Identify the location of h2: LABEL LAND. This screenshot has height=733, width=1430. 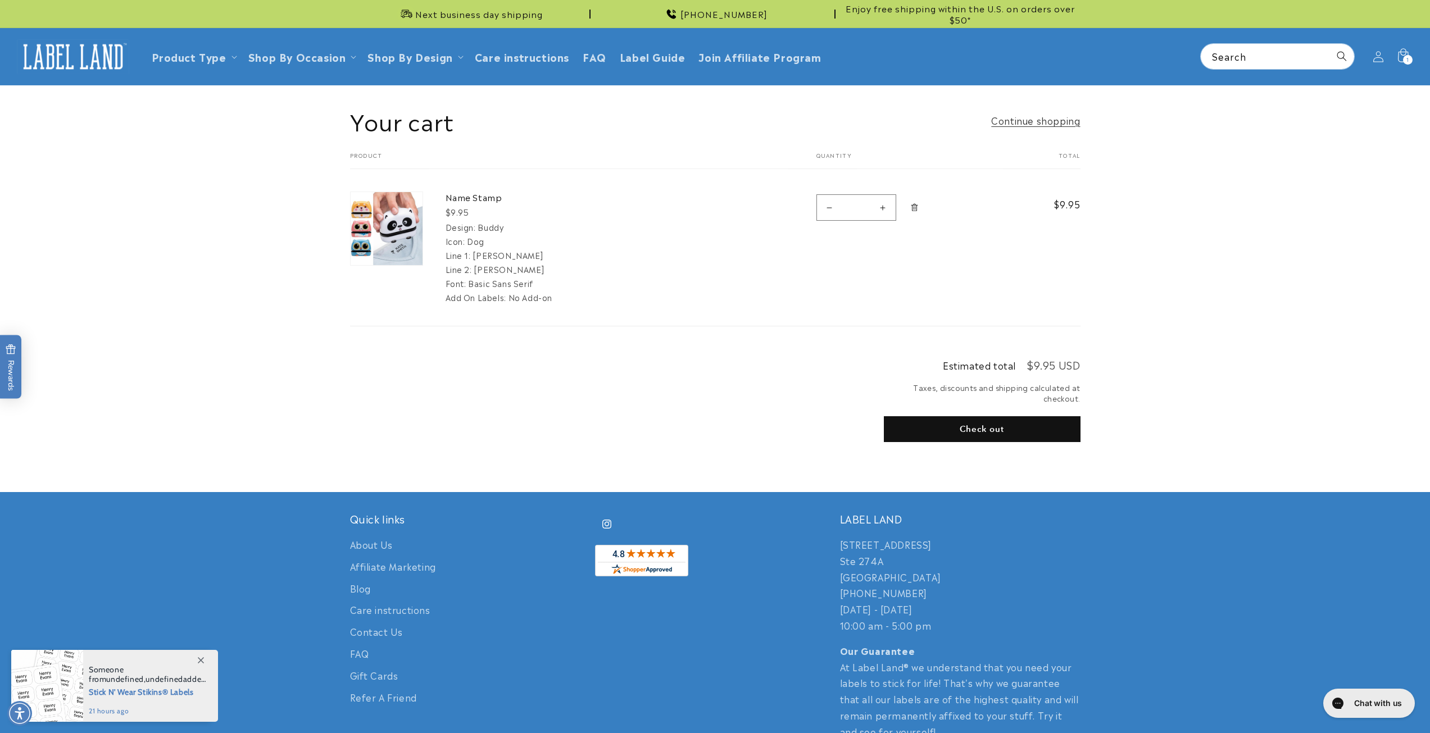
(960, 519).